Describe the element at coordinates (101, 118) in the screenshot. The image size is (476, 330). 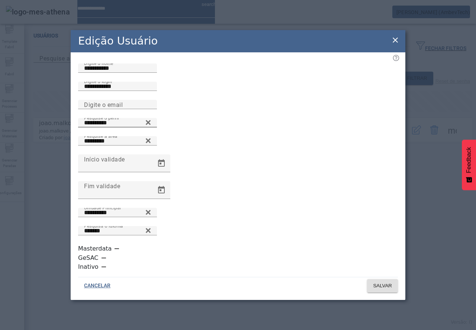
I see `mat-label: Pesquise o perfil` at that location.